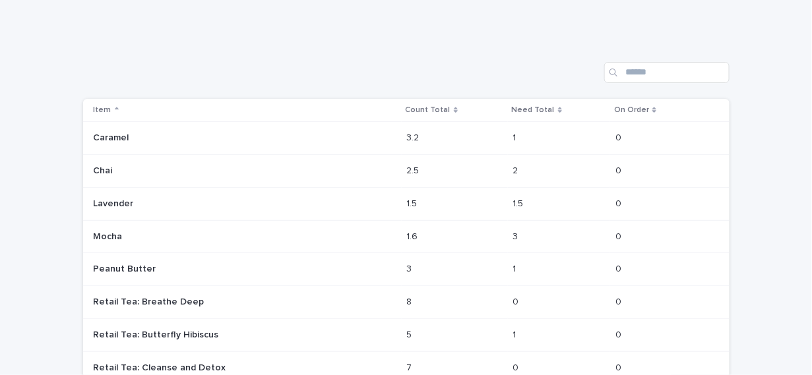 Image resolution: width=812 pixels, height=375 pixels. Describe the element at coordinates (414, 136) in the screenshot. I see `p: 3.2` at that location.